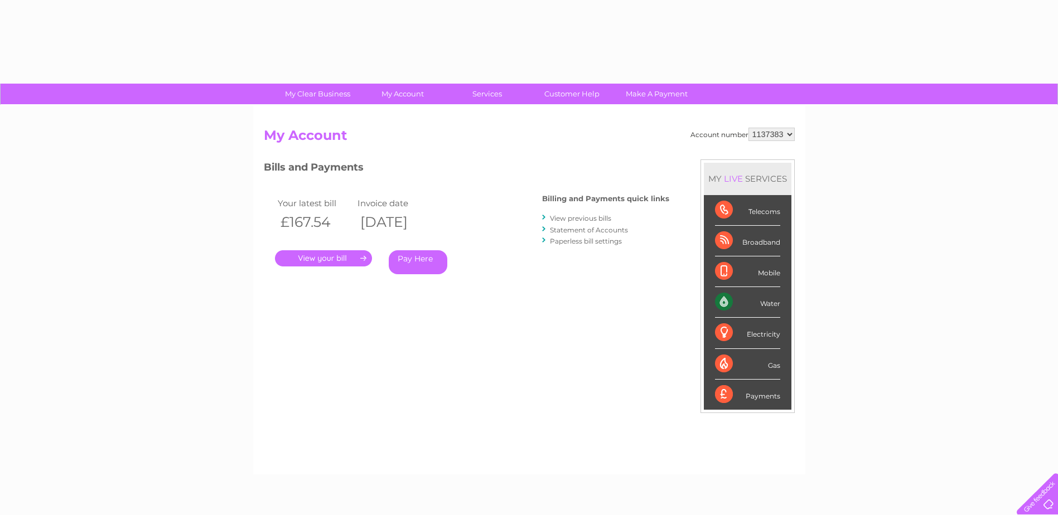 Image resolution: width=1058 pixels, height=515 pixels. What do you see at coordinates (747, 364) in the screenshot?
I see `div: Gas` at bounding box center [747, 364].